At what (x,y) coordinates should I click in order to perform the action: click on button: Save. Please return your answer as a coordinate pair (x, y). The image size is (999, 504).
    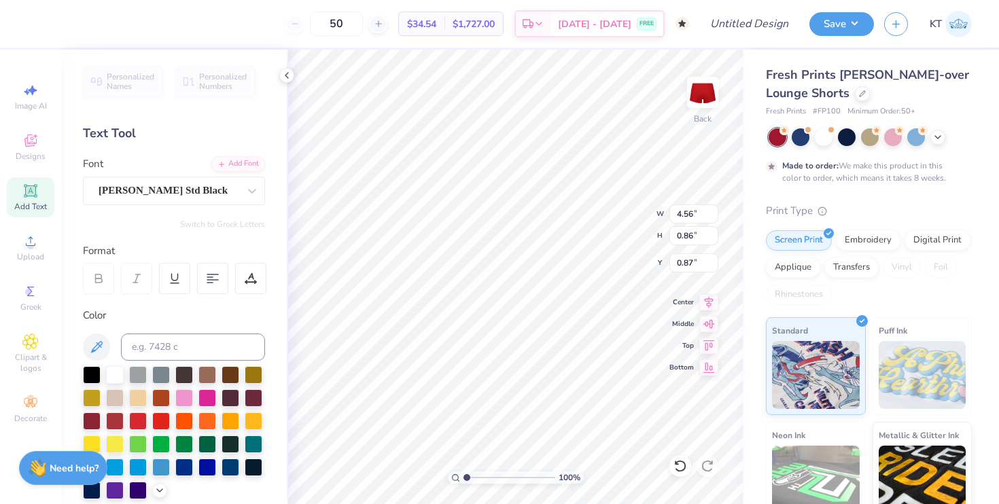
    Looking at the image, I should click on (841, 24).